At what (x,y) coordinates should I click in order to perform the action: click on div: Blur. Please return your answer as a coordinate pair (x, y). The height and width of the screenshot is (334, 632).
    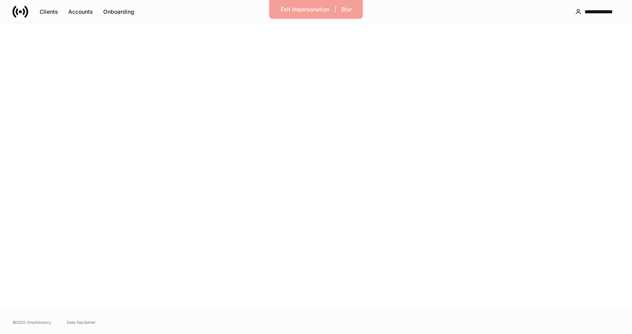
    Looking at the image, I should click on (347, 9).